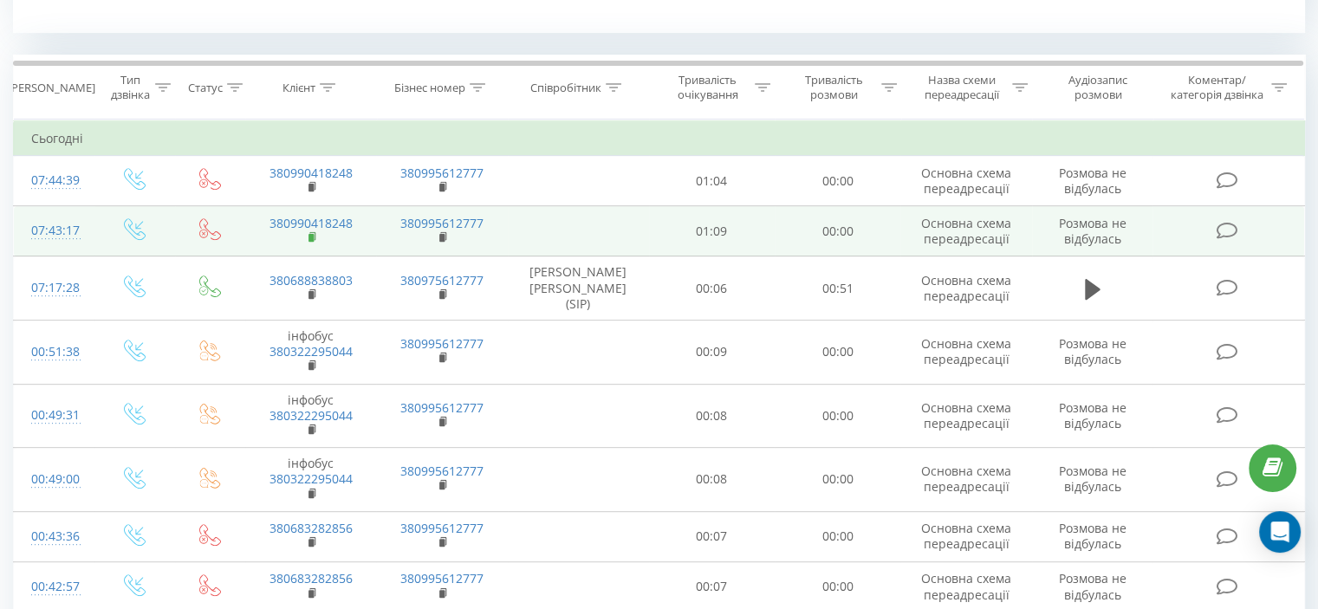 The width and height of the screenshot is (1318, 609). I want to click on div: Аудіозапис розмови, so click(1098, 88).